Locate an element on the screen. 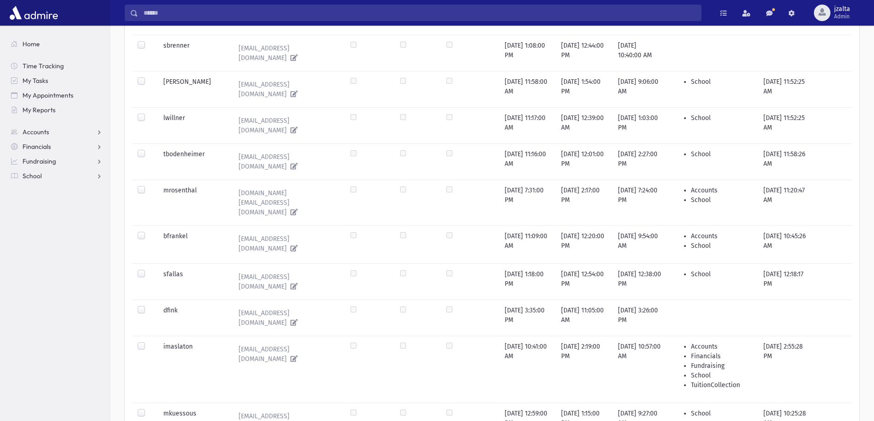 The image size is (874, 421). span: Financials is located at coordinates (37, 147).